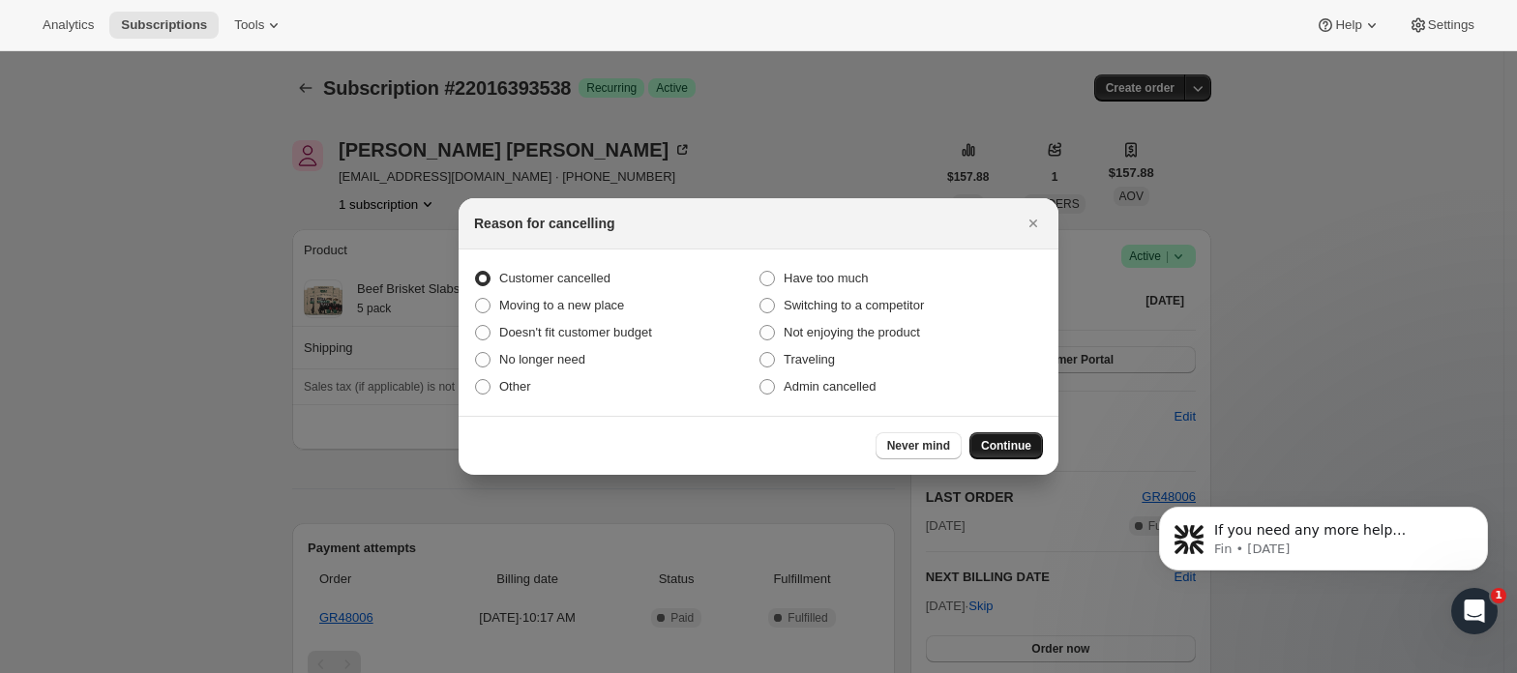  What do you see at coordinates (918, 446) in the screenshot?
I see `button: Never mind` at bounding box center [918, 446].